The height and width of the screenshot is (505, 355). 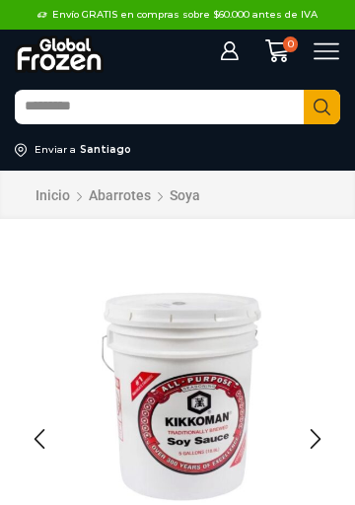 I want to click on div: Enviar a, so click(x=55, y=150).